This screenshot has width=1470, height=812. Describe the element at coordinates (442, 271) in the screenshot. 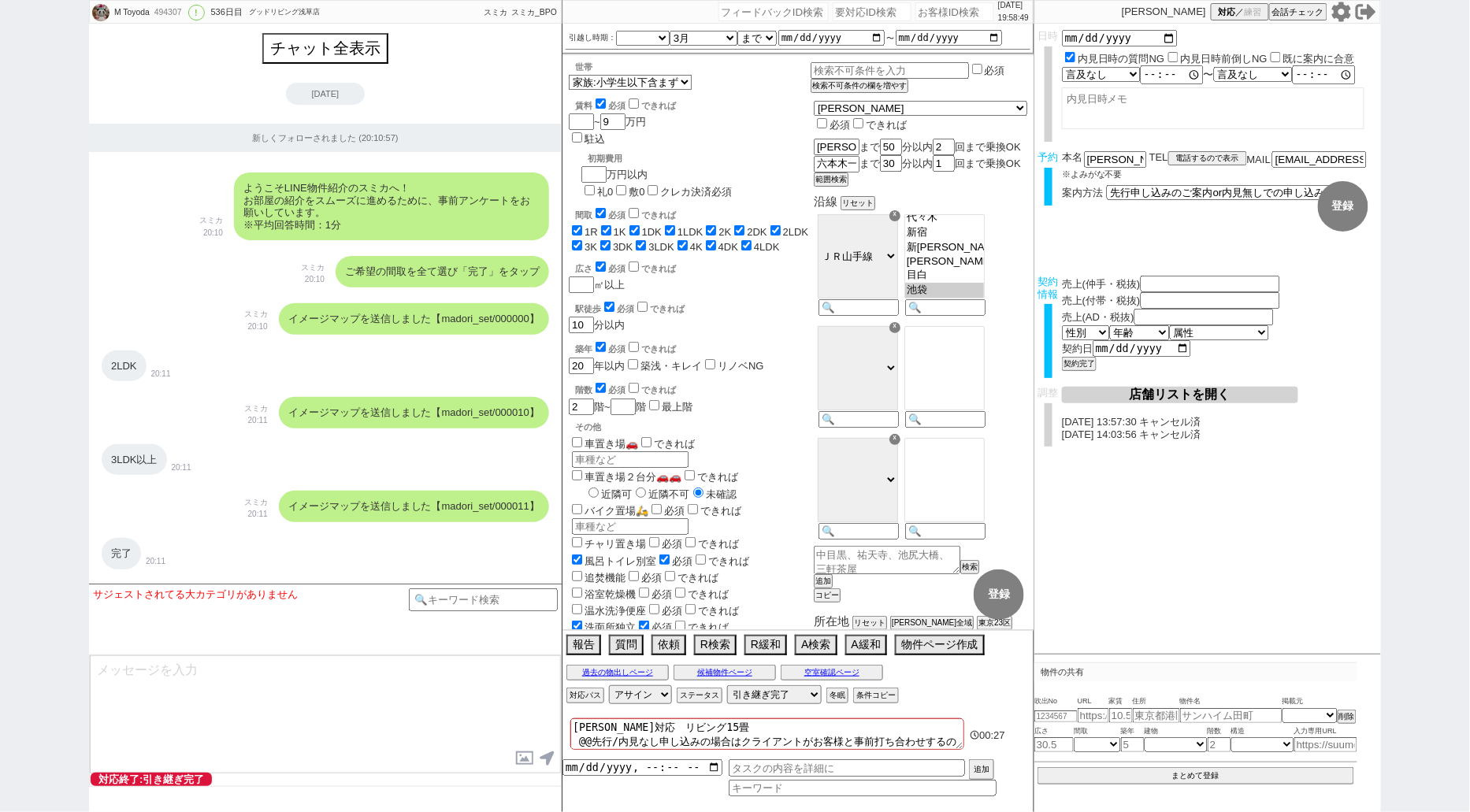

I see `div: ご希望の間取を全て選び「完了」をタップ` at that location.